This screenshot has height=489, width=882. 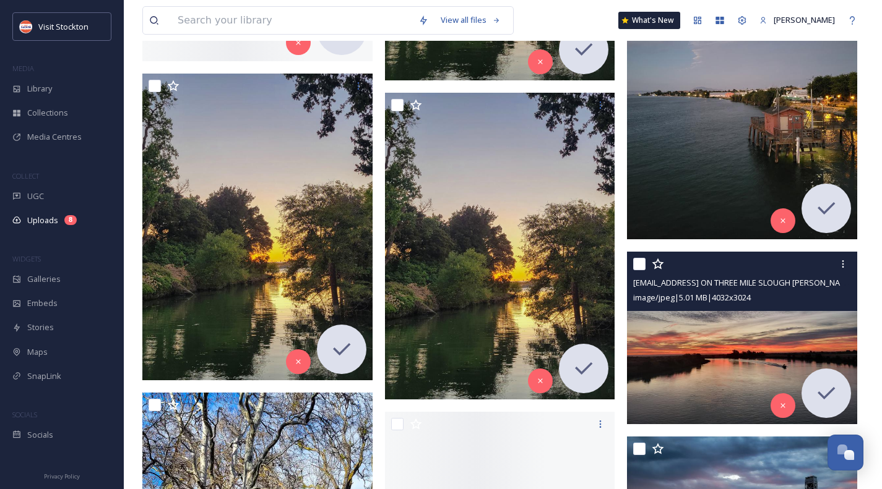 What do you see at coordinates (649, 20) in the screenshot?
I see `div: What's New` at bounding box center [649, 20].